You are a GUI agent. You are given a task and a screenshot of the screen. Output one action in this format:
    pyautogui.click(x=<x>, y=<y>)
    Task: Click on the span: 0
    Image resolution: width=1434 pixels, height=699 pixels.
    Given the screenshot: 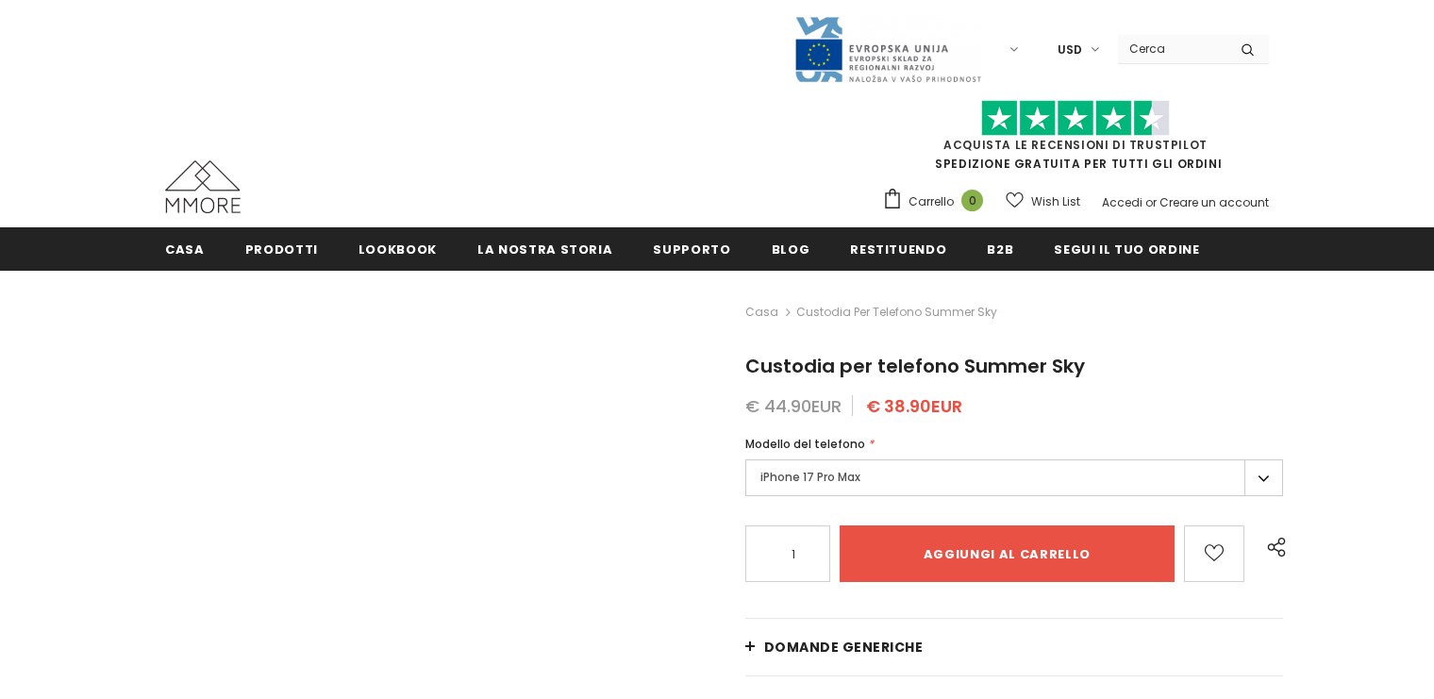 What is the action you would take?
    pyautogui.click(x=972, y=200)
    